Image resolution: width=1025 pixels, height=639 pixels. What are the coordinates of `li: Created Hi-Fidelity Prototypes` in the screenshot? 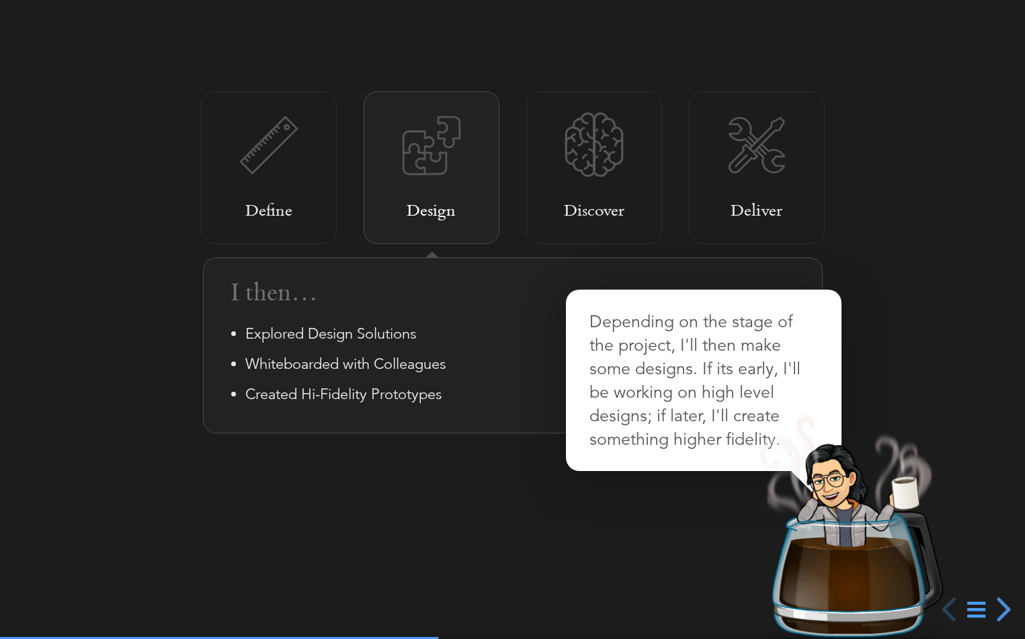 It's located at (345, 394).